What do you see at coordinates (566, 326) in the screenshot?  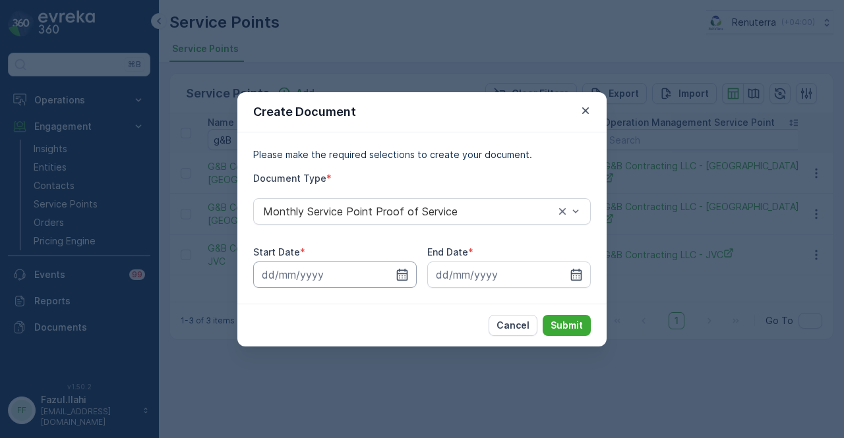 I see `button: Submit` at bounding box center [566, 326].